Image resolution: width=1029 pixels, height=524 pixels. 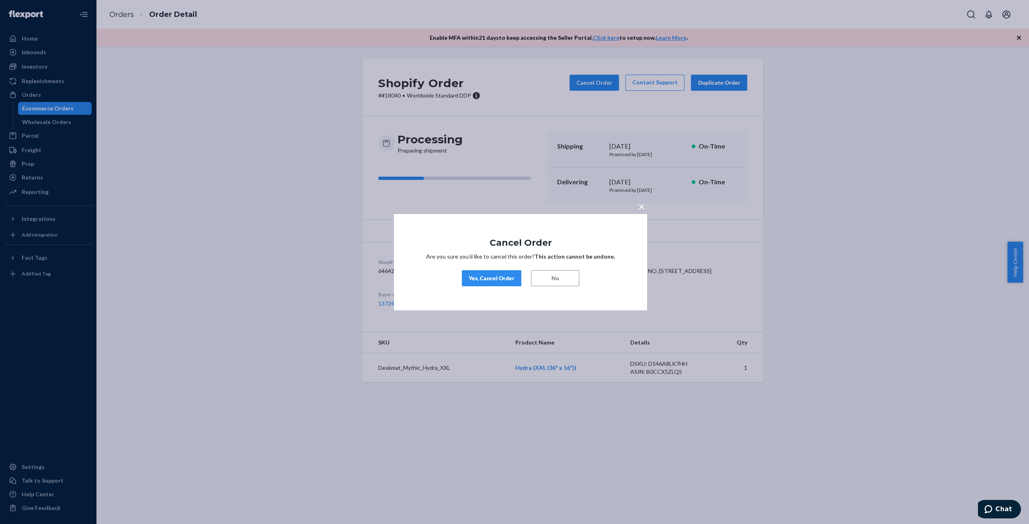 What do you see at coordinates (520, 257) in the screenshot?
I see `p: Are you sure you’d like to cancel this order?` at bounding box center [520, 257].